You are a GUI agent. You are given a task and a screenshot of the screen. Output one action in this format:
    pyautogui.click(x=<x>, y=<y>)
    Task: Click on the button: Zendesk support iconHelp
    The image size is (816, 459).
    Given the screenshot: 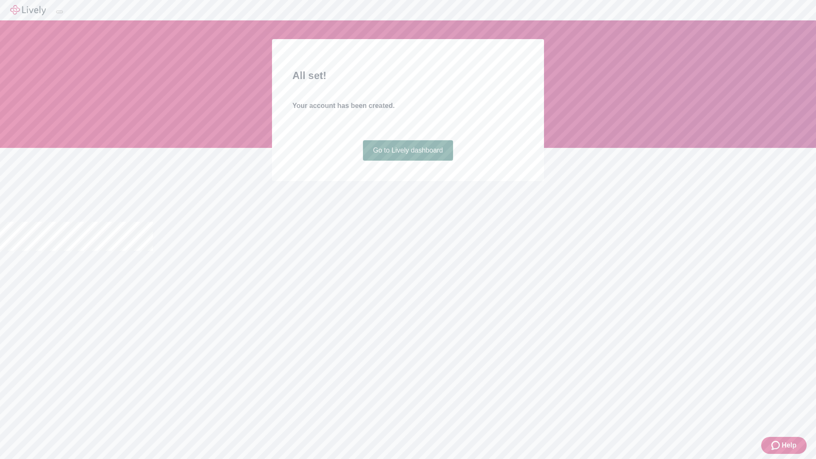 What is the action you would take?
    pyautogui.click(x=783, y=445)
    